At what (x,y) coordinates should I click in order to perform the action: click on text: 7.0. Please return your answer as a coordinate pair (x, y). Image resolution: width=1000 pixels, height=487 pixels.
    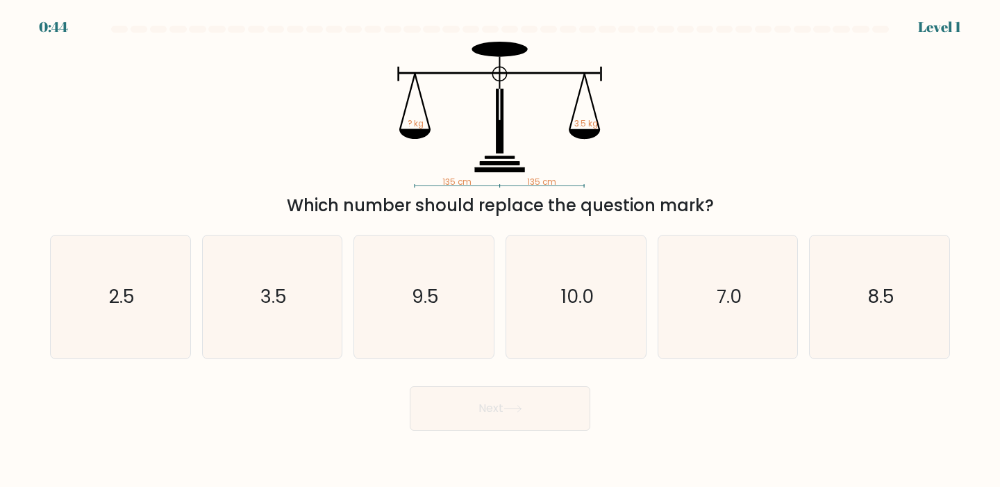
    Looking at the image, I should click on (729, 296).